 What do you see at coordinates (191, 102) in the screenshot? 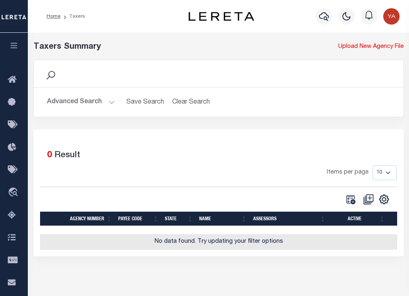
I see `button: Clear Search` at bounding box center [191, 102].